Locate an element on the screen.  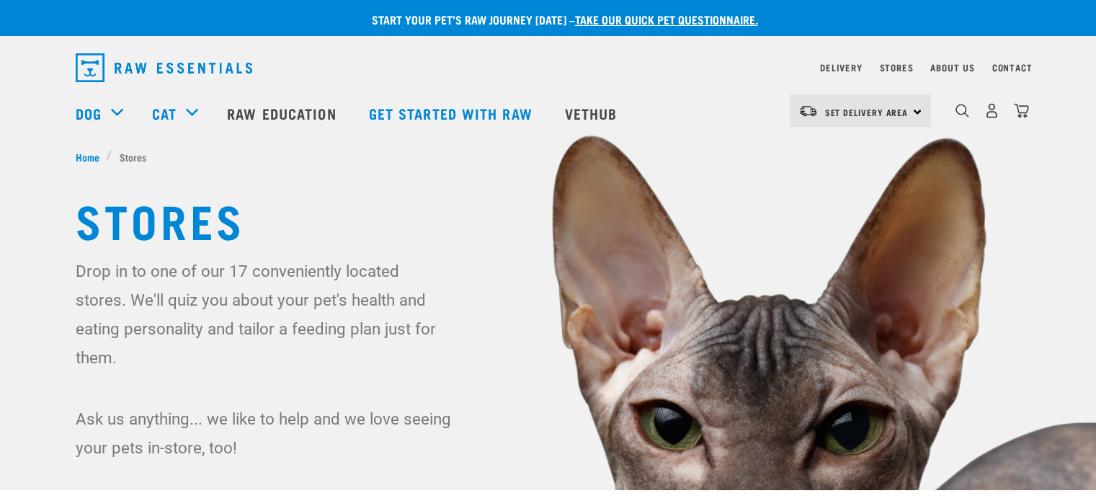
img: home-icon@2x.png is located at coordinates (1021, 110).